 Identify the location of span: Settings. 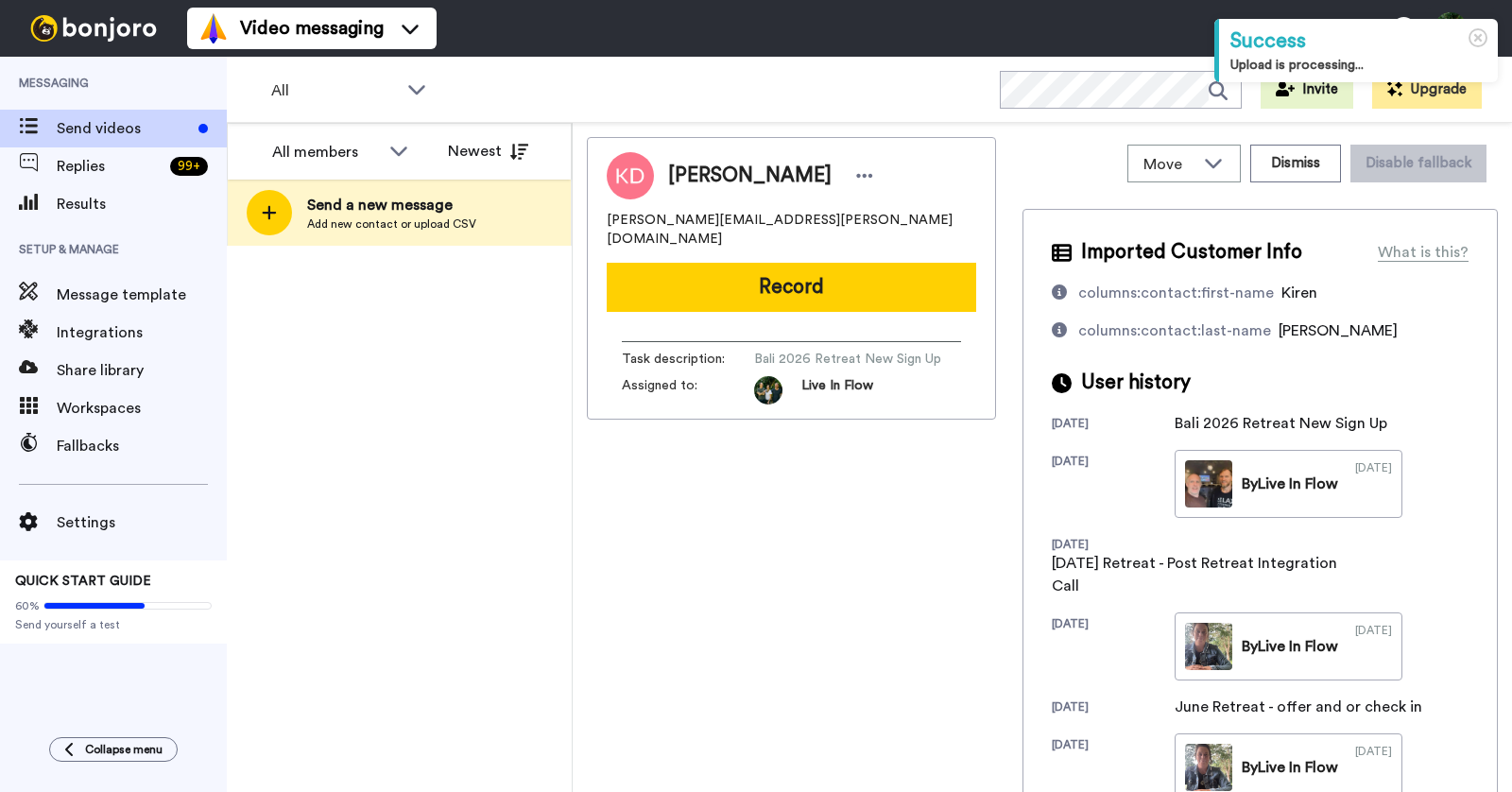
(141, 523).